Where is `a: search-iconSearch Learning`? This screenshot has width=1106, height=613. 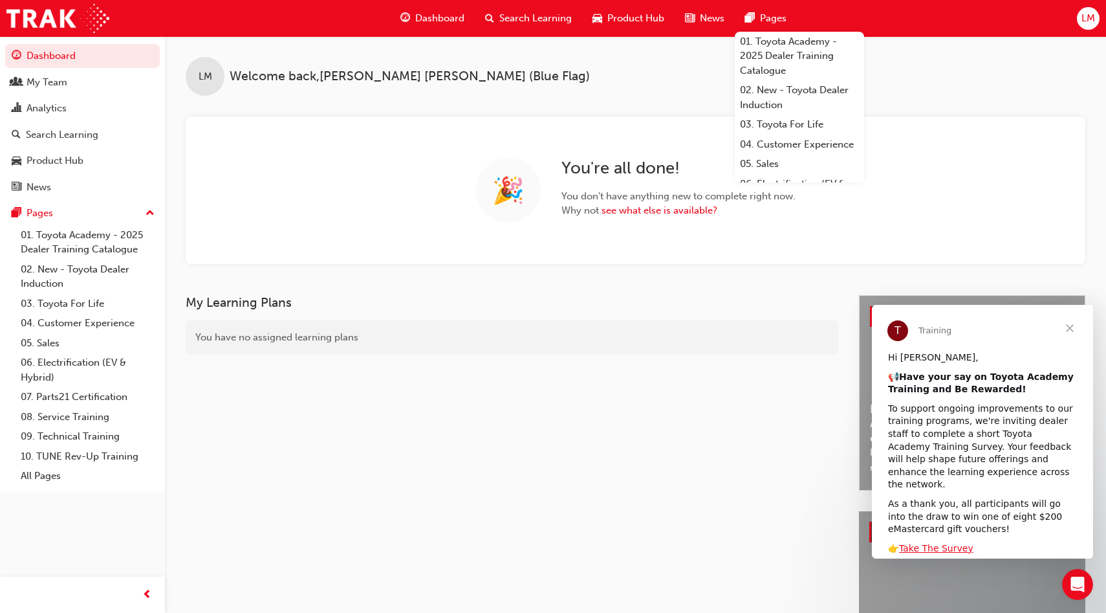 a: search-iconSearch Learning is located at coordinates (529, 18).